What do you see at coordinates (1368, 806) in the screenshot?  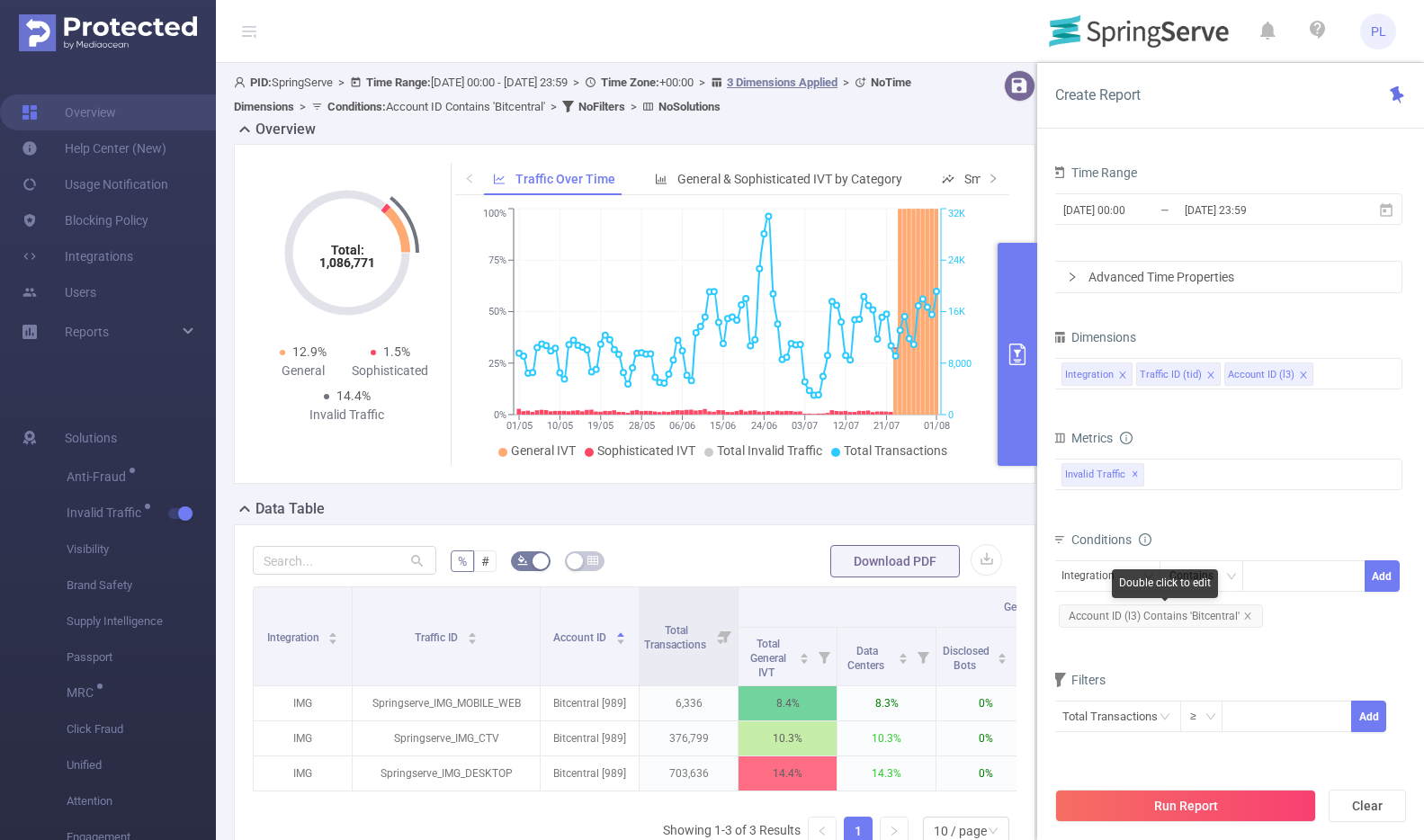 I see `button: Clear` at bounding box center [1368, 806].